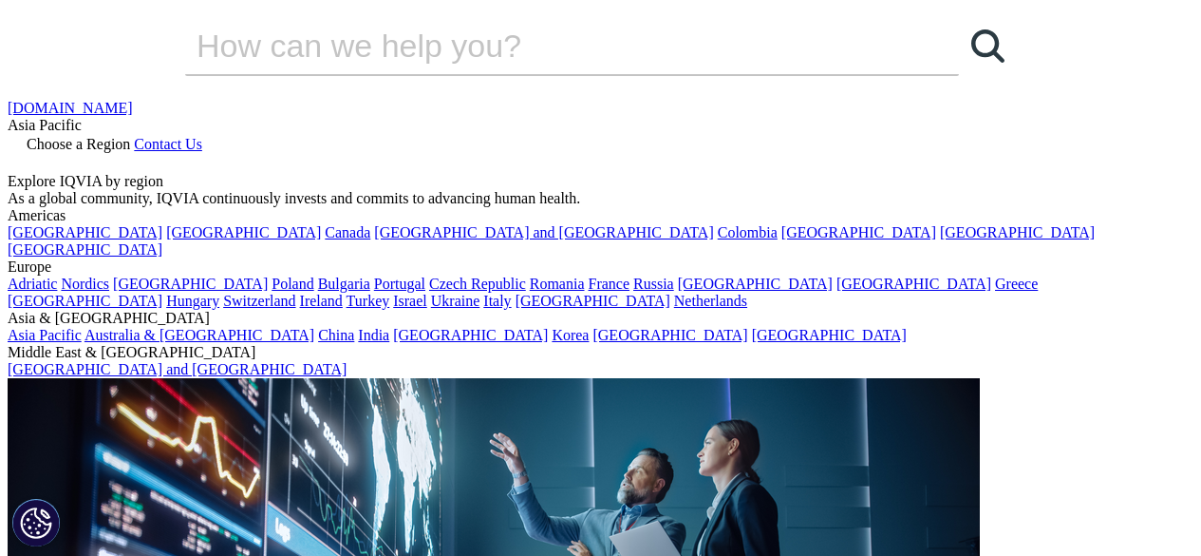 This screenshot has height=556, width=1201. I want to click on a: Ireland, so click(321, 300).